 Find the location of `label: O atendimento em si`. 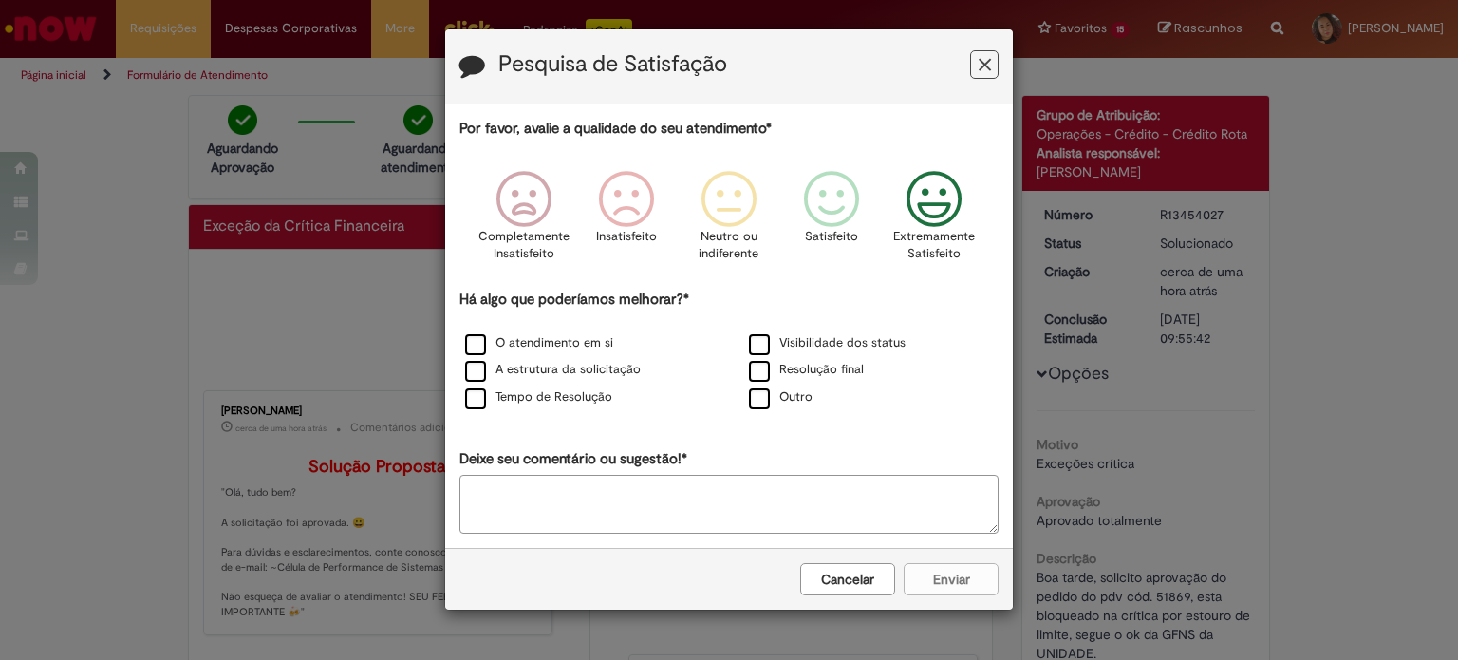

label: O atendimento em si is located at coordinates (539, 343).